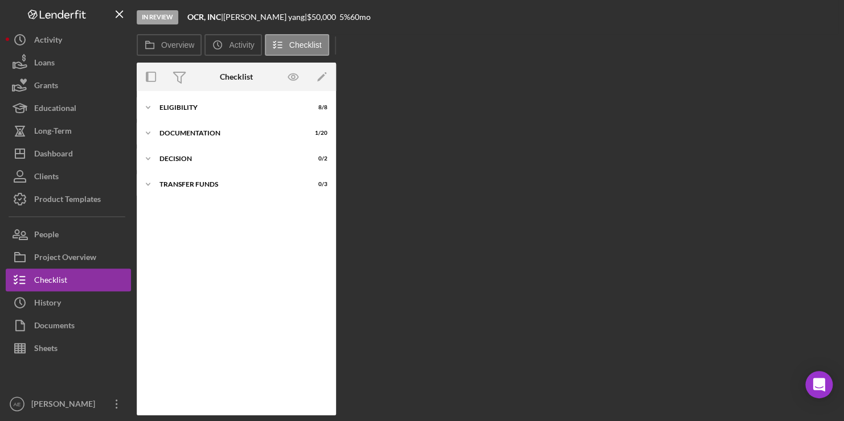 The width and height of the screenshot is (844, 421). Describe the element at coordinates (54, 327) in the screenshot. I see `div: Documents` at that location.